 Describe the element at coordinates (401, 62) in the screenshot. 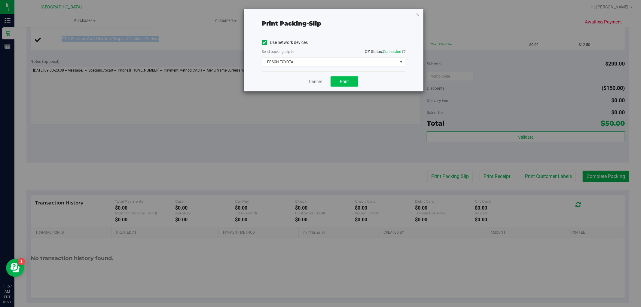

I see `span: select` at that location.